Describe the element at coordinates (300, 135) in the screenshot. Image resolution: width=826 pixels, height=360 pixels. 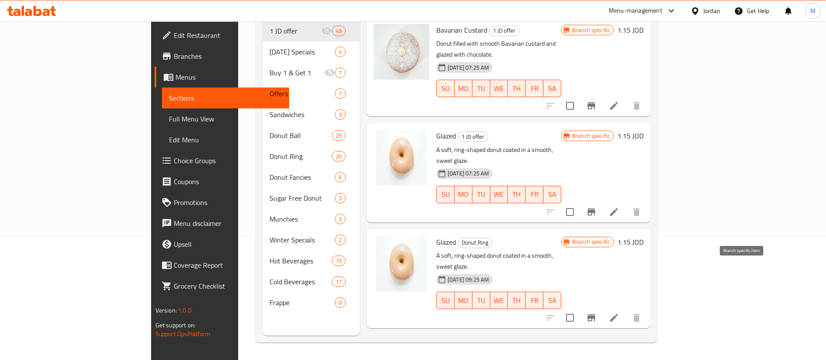
I see `div: Donut Ball` at that location.